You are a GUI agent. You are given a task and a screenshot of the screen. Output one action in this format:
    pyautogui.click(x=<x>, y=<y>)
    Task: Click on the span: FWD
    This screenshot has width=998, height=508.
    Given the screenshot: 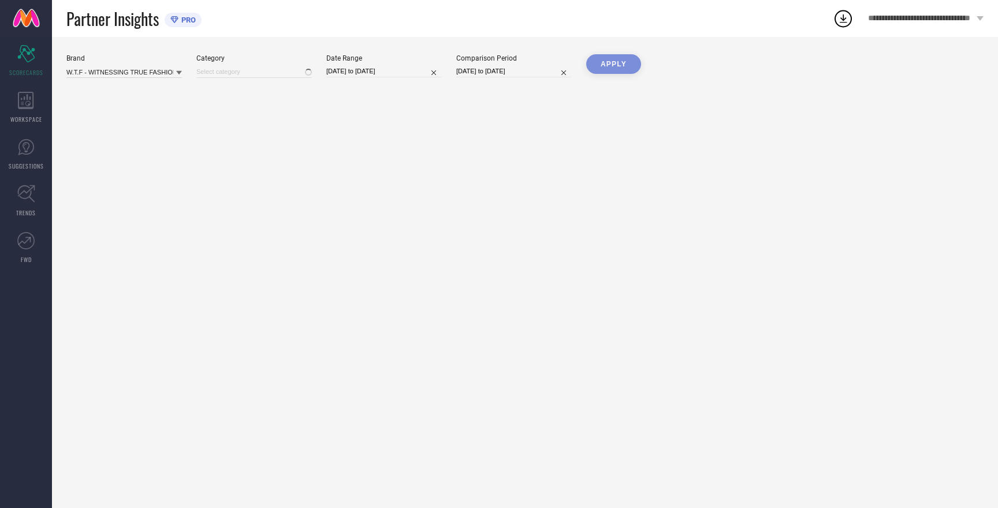 What is the action you would take?
    pyautogui.click(x=26, y=259)
    